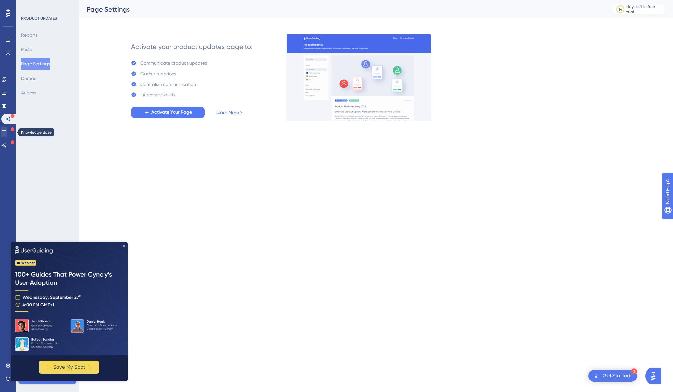 This screenshot has width=673, height=392. Describe the element at coordinates (172, 112) in the screenshot. I see `span: Activate Your Page` at that location.